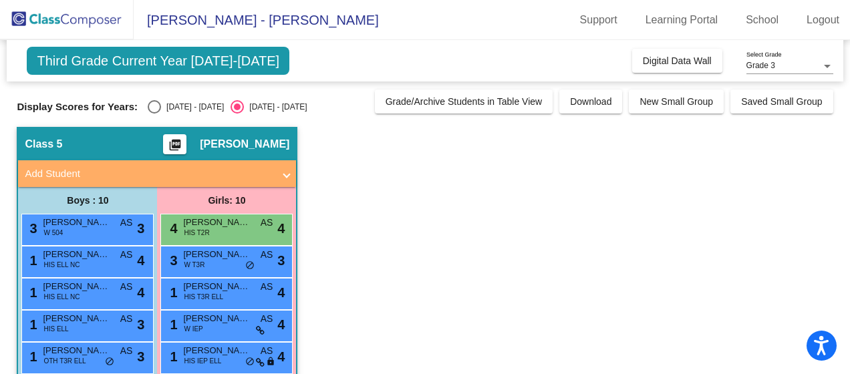 Image resolution: width=850 pixels, height=374 pixels. What do you see at coordinates (194, 265) in the screenshot?
I see `span: W T3R` at bounding box center [194, 265].